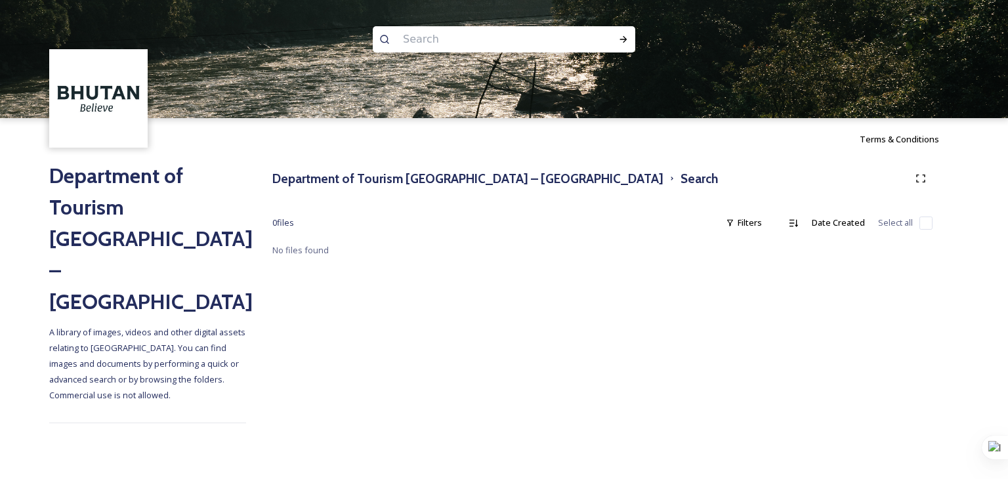 This screenshot has width=1008, height=479. Describe the element at coordinates (899, 139) in the screenshot. I see `span: Terms & Conditions` at that location.